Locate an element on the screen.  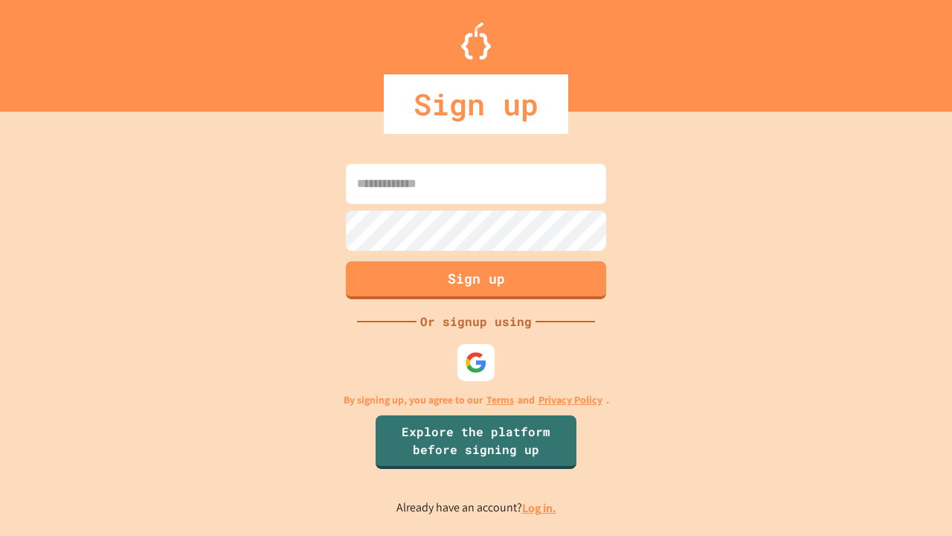
img: Logo.svg is located at coordinates (476, 41).